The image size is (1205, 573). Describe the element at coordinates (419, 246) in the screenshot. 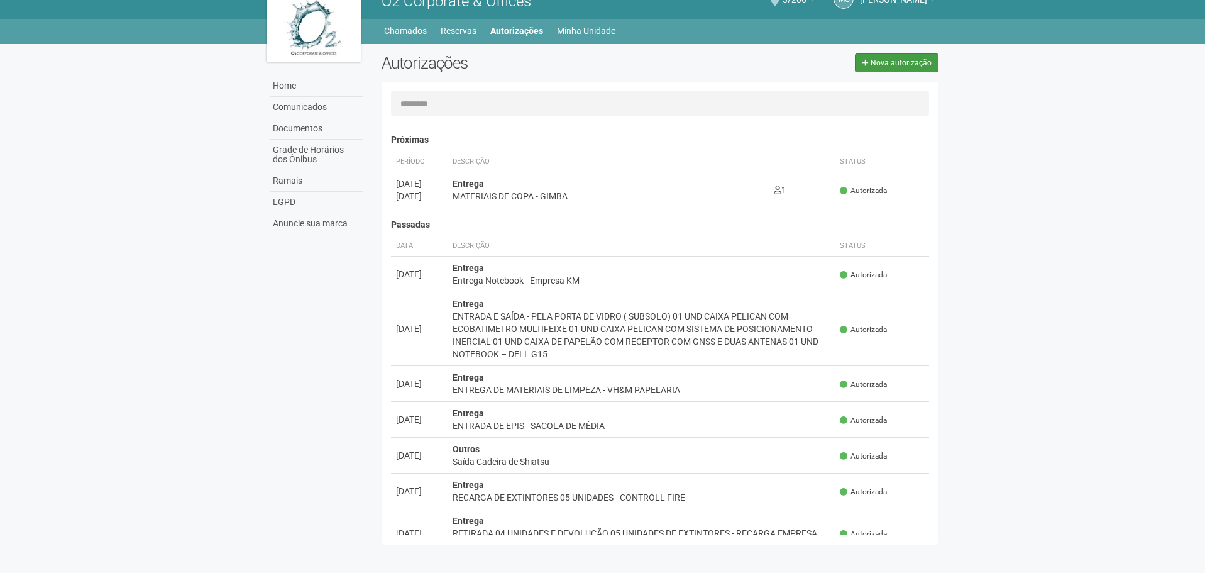

I see `th: Data` at that location.